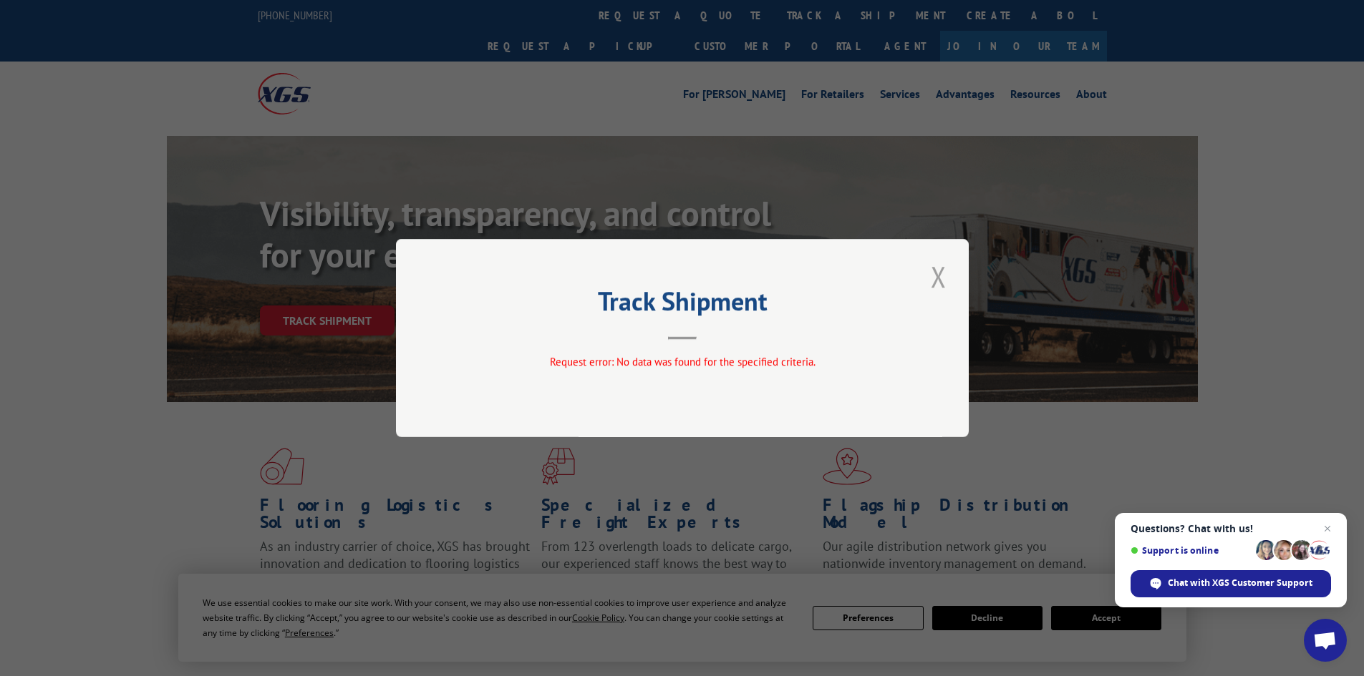  Describe the element at coordinates (681, 362) in the screenshot. I see `span: Request error: No data was found for the specified criteria.` at that location.